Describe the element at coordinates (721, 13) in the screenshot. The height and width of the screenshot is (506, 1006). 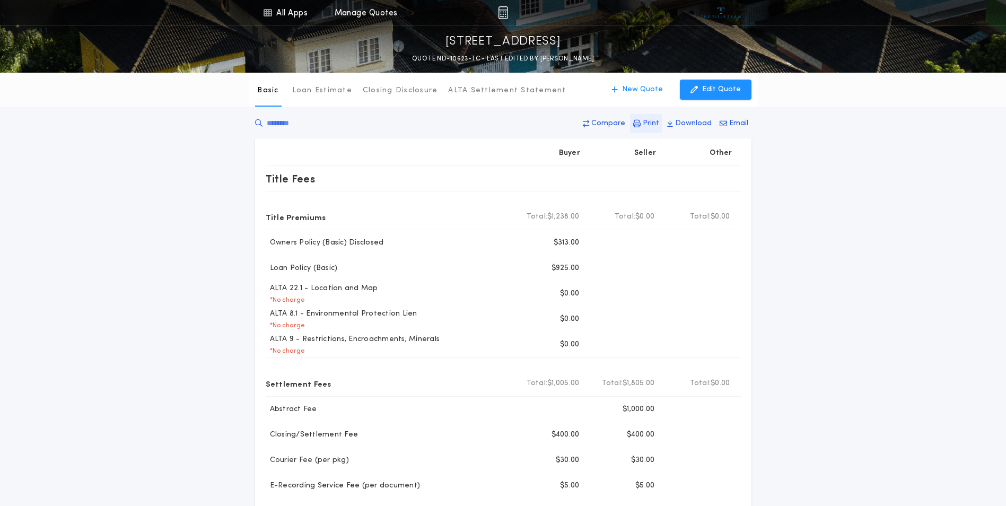
I see `img: vs-icon` at that location.